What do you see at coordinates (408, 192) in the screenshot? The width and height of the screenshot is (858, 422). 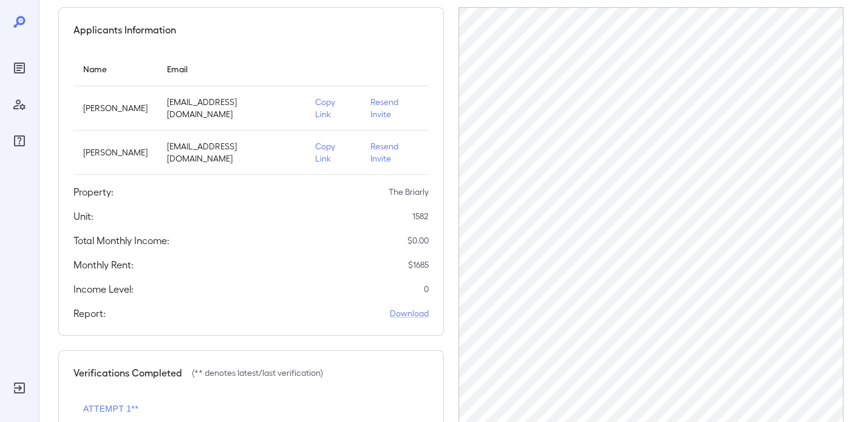 I see `p: The Briarly` at bounding box center [408, 192].